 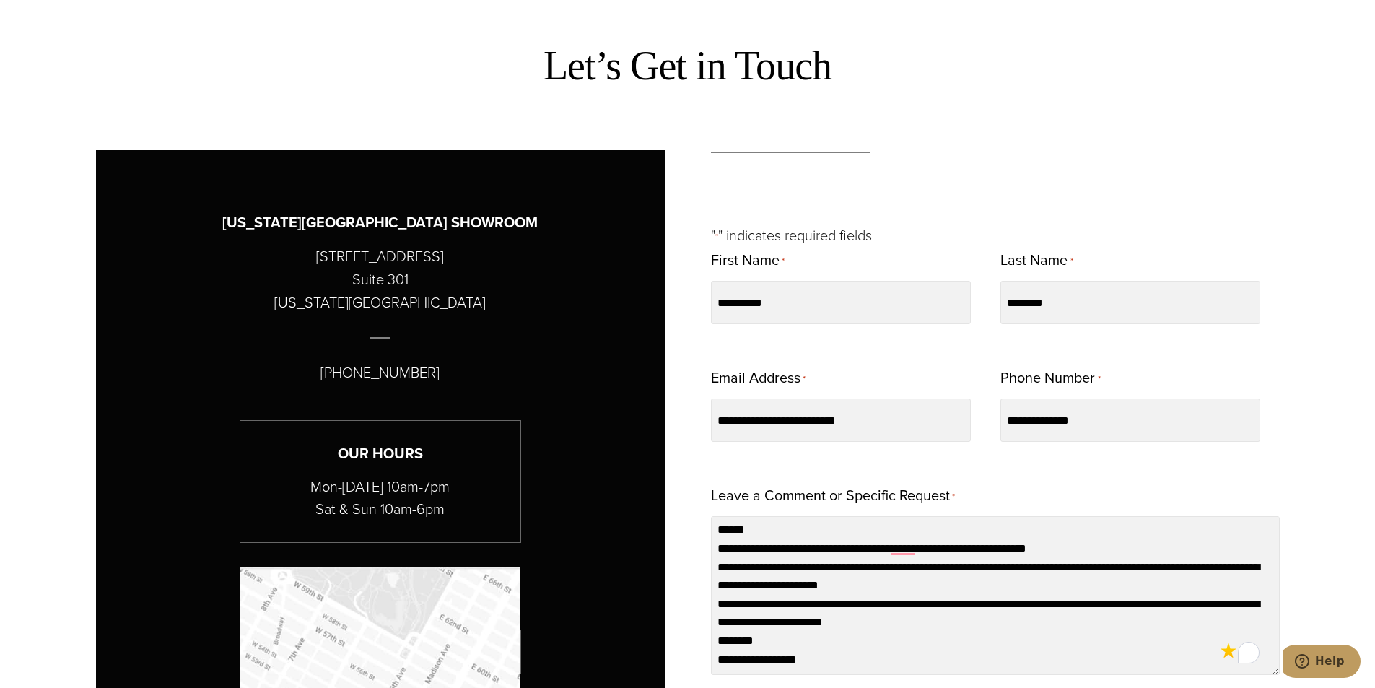 I want to click on h3: Our Hours, so click(x=380, y=453).